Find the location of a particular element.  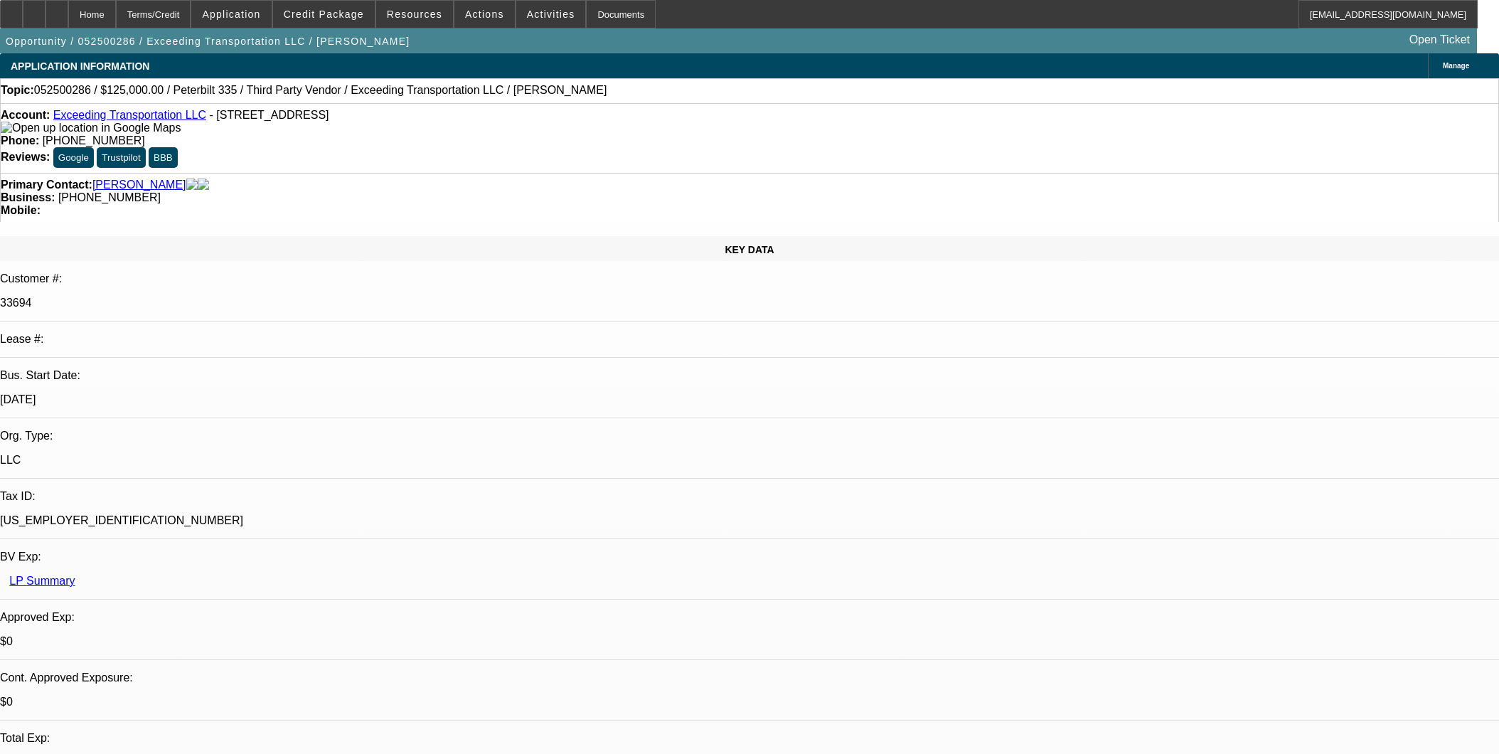

strong: Business: is located at coordinates (28, 197).